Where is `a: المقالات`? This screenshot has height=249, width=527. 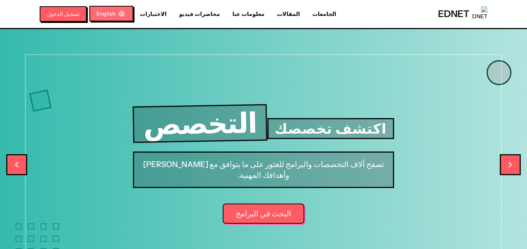 a: المقالات is located at coordinates (288, 14).